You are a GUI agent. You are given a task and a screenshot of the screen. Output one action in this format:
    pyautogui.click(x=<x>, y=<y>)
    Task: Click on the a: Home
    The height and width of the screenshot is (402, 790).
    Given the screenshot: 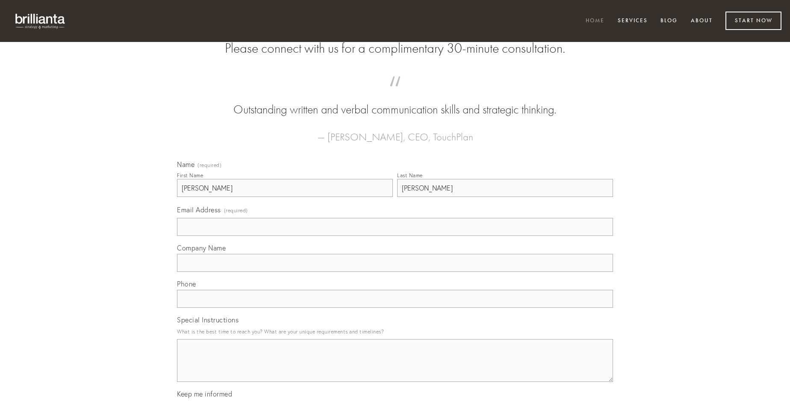 What is the action you would take?
    pyautogui.click(x=595, y=21)
    